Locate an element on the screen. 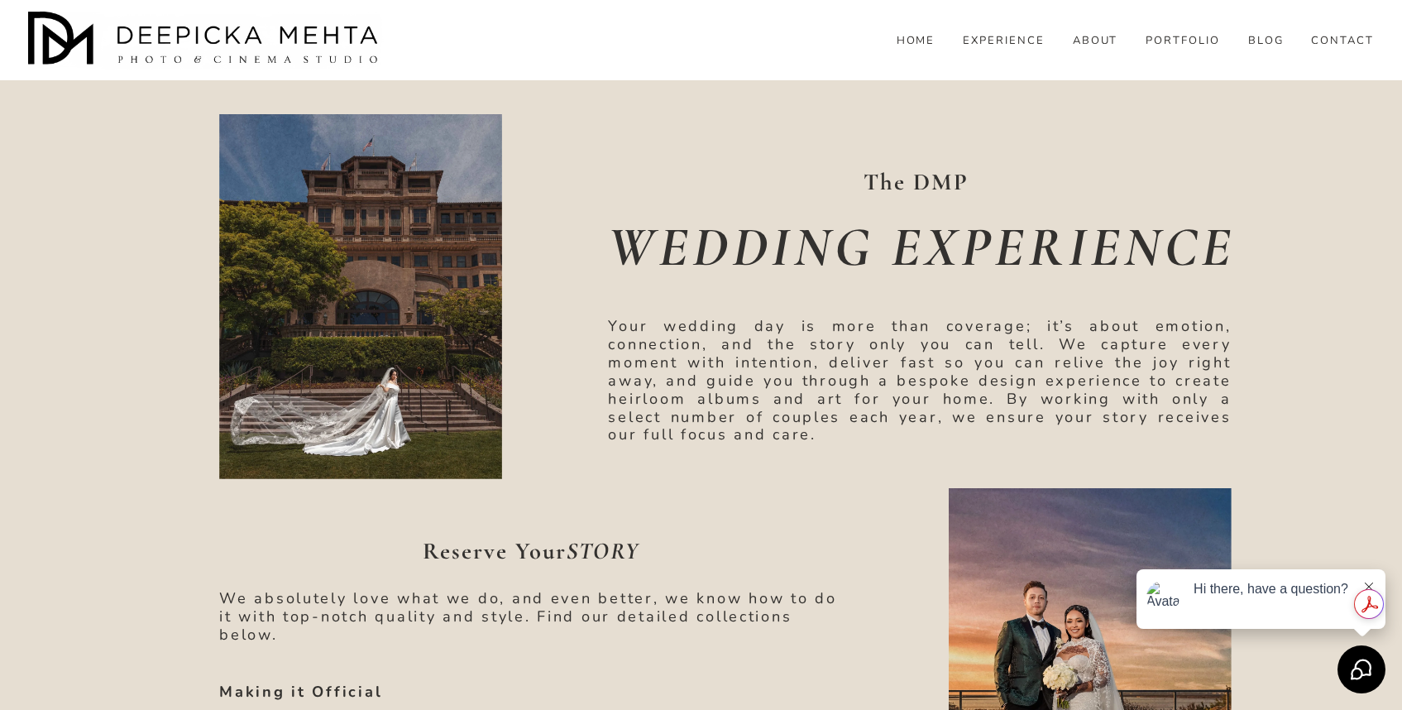 This screenshot has height=710, width=1402. a: PORTFOLIO is located at coordinates (1183, 41).